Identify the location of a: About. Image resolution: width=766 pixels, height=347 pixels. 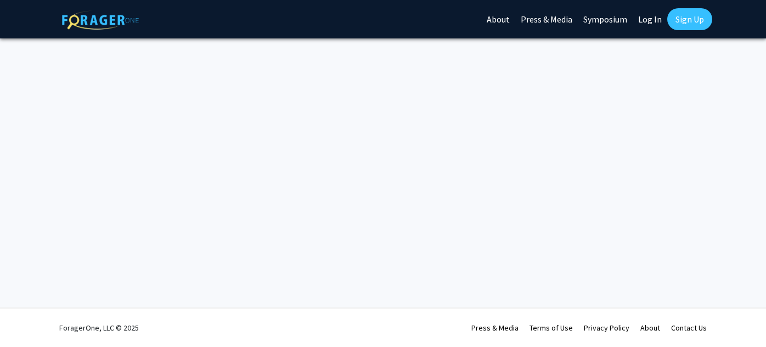
(651, 328).